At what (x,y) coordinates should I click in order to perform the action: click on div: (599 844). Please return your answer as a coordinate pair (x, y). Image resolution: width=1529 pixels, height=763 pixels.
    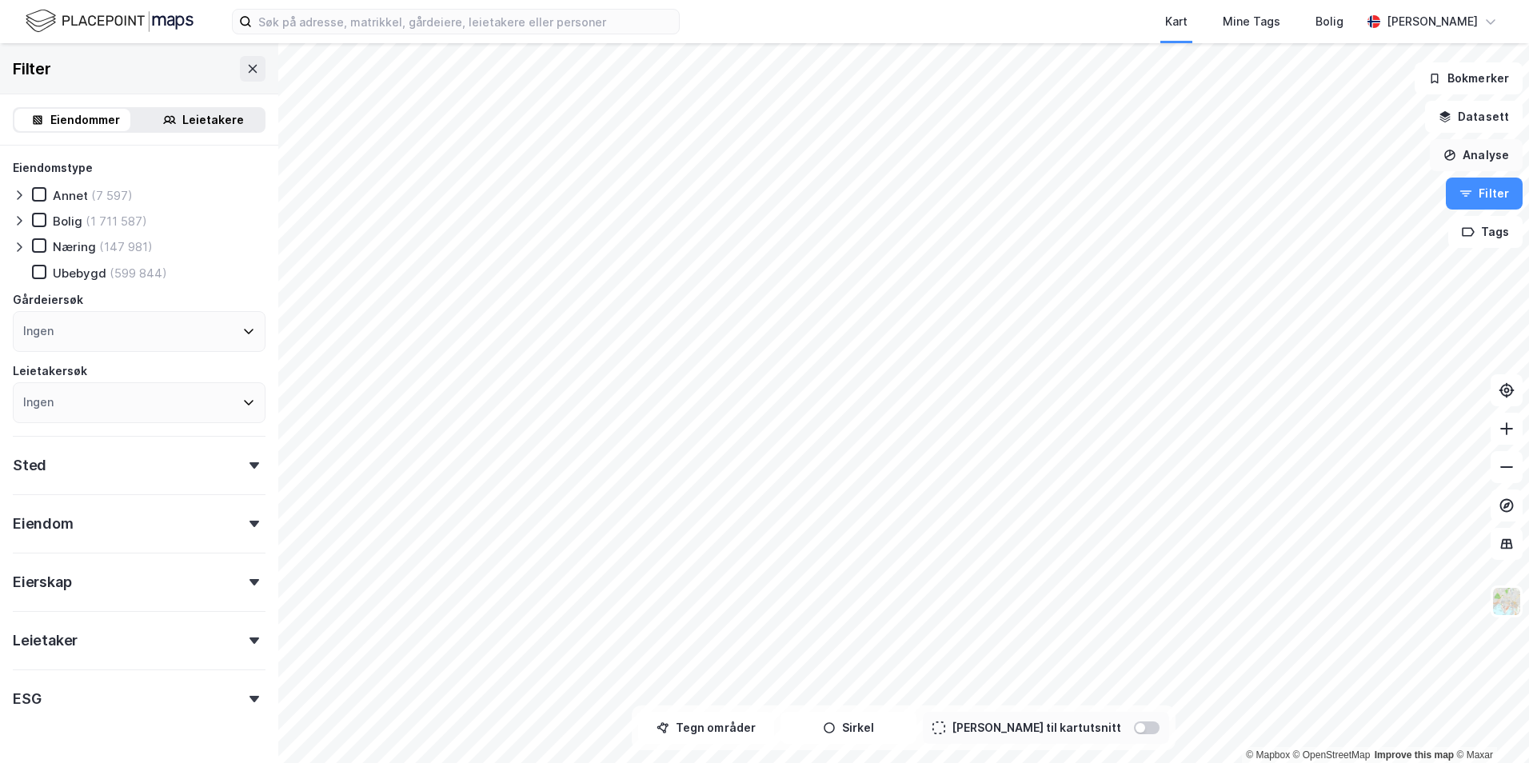
    Looking at the image, I should click on (138, 273).